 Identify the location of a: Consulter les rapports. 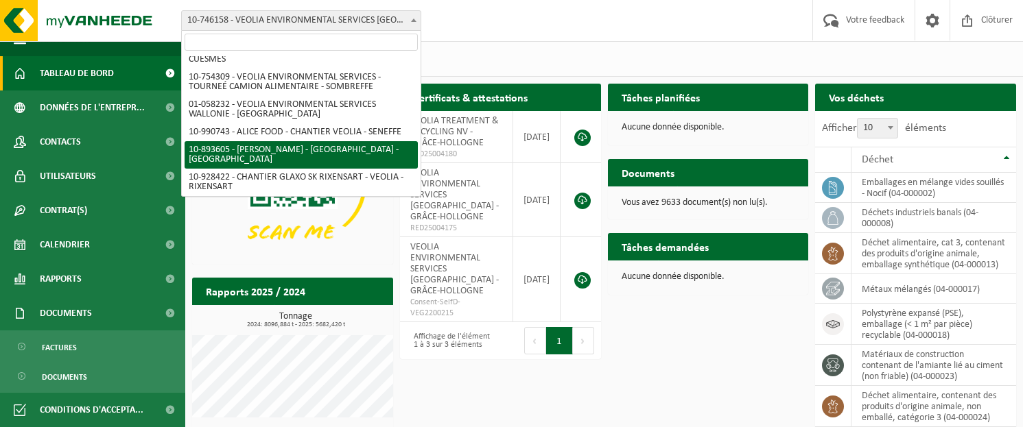
(333, 318).